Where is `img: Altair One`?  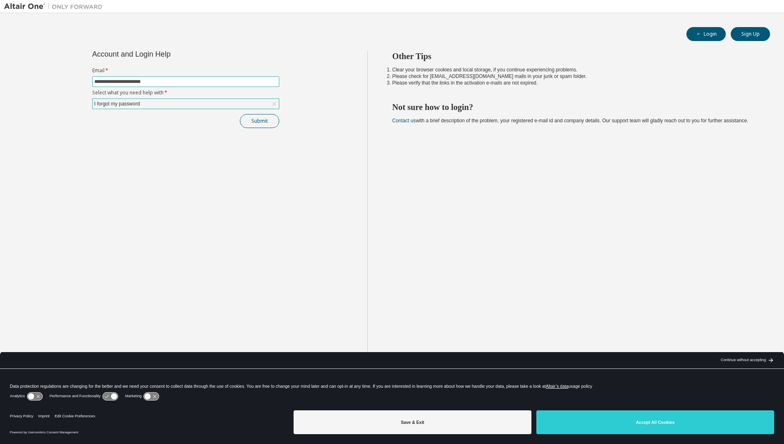 img: Altair One is located at coordinates (55, 7).